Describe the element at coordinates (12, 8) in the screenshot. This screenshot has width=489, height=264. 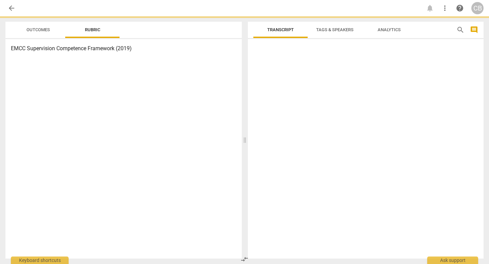
I see `span: arrow_back` at that location.